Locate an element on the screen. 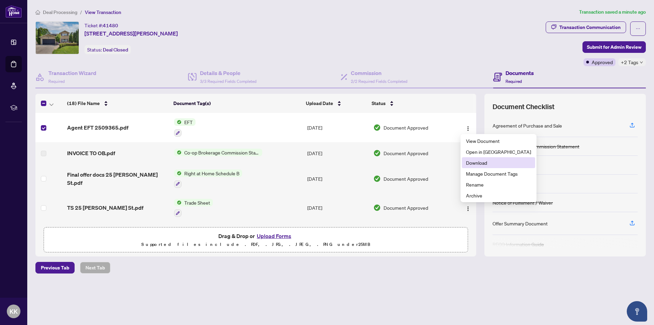 The width and height of the screenshot is (654, 325). span: EFT is located at coordinates (188, 122).